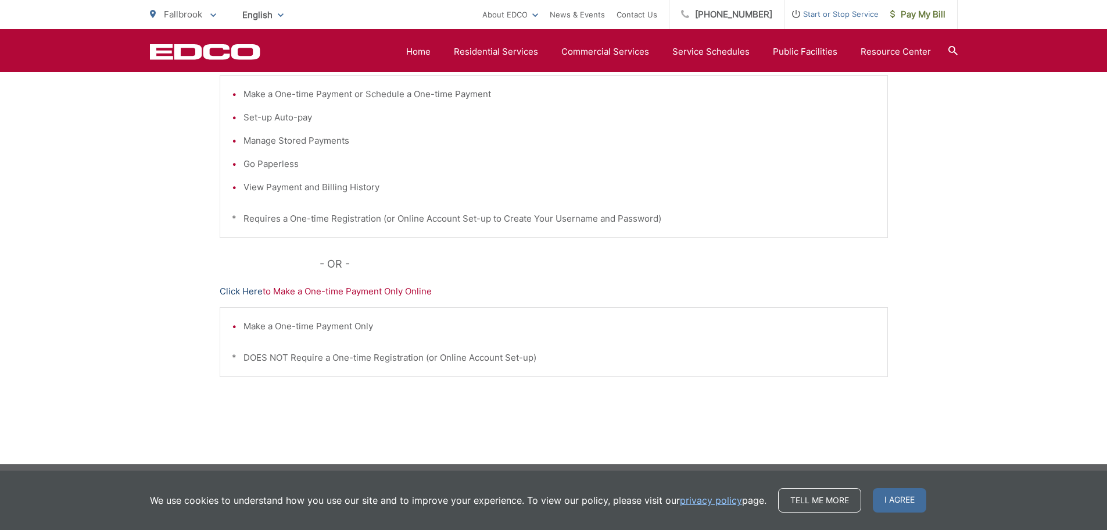 This screenshot has width=1107, height=530. What do you see at coordinates (896, 52) in the screenshot?
I see `a: Resource Center` at bounding box center [896, 52].